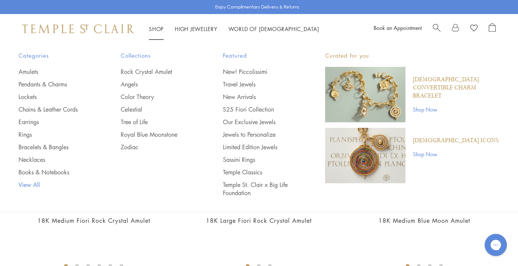 The width and height of the screenshot is (518, 266). I want to click on a: Royal Blue Moonstone, so click(157, 135).